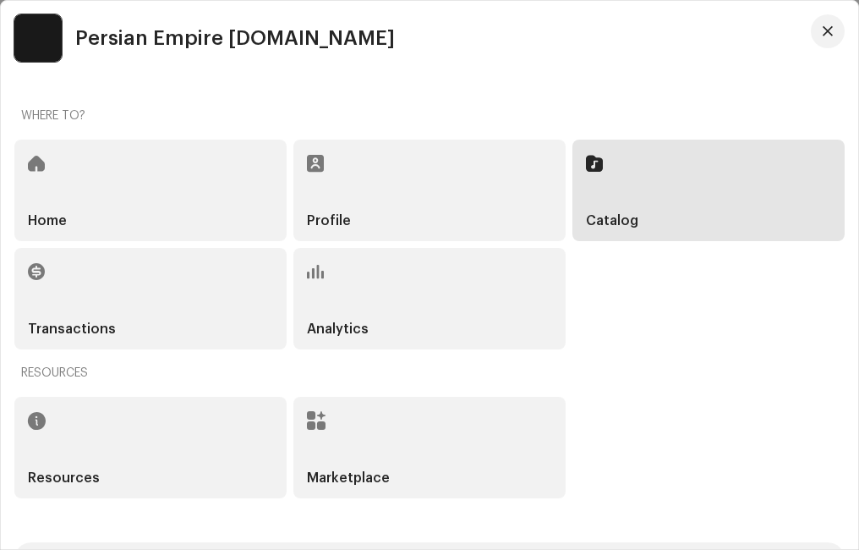 The width and height of the screenshot is (859, 550). What do you see at coordinates (429, 116) in the screenshot?
I see `div: Where to?` at bounding box center [429, 116].